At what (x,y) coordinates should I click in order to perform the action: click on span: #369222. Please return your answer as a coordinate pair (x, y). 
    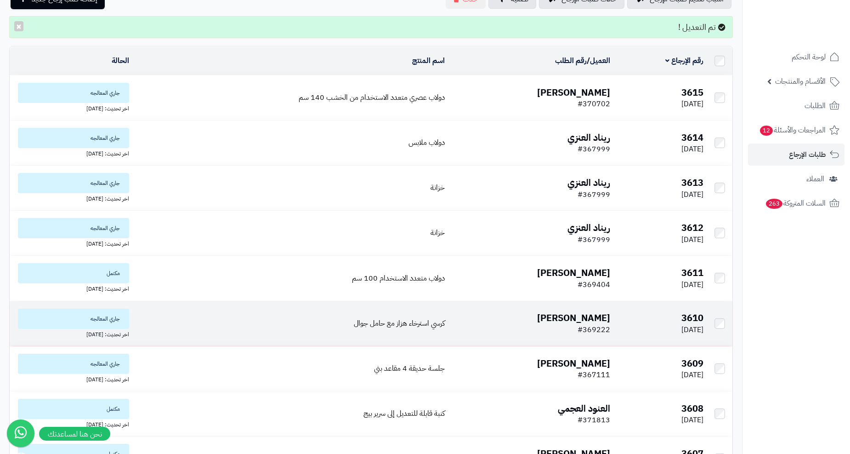
    Looking at the image, I should click on (594, 330).